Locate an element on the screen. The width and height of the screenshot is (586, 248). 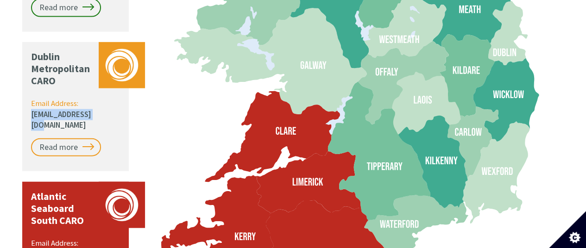
p: Email Address: is located at coordinates (76, 114).